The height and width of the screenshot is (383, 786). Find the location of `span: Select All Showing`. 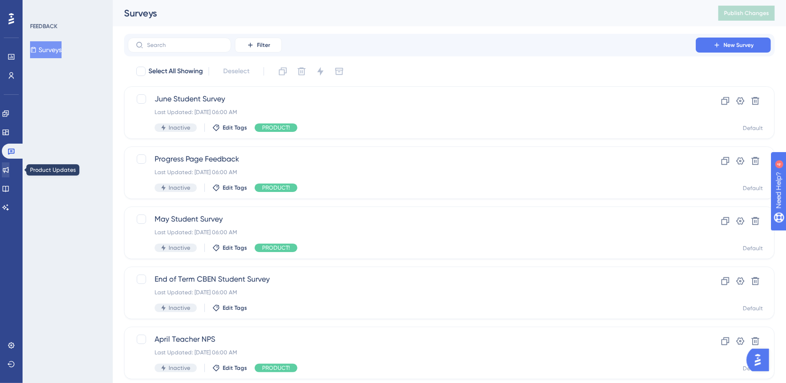

span: Select All Showing is located at coordinates (176, 71).